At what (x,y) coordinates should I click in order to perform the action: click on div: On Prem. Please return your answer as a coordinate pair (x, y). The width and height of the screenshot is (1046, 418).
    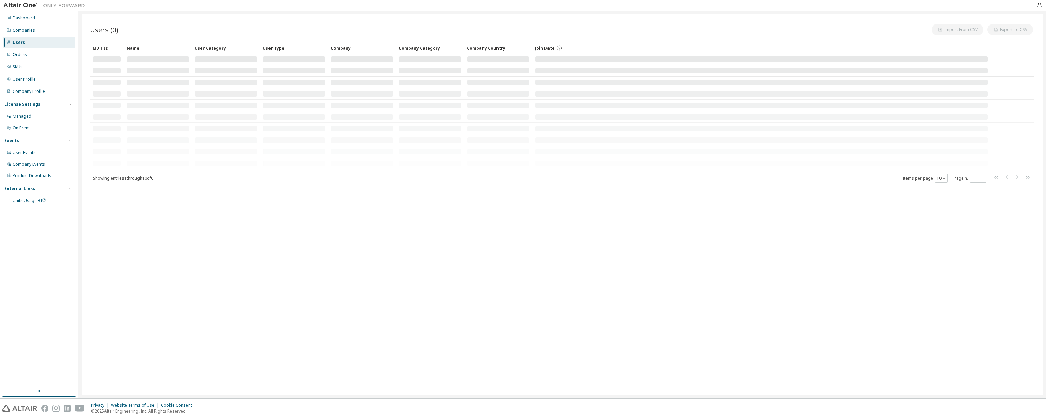
    Looking at the image, I should click on (21, 128).